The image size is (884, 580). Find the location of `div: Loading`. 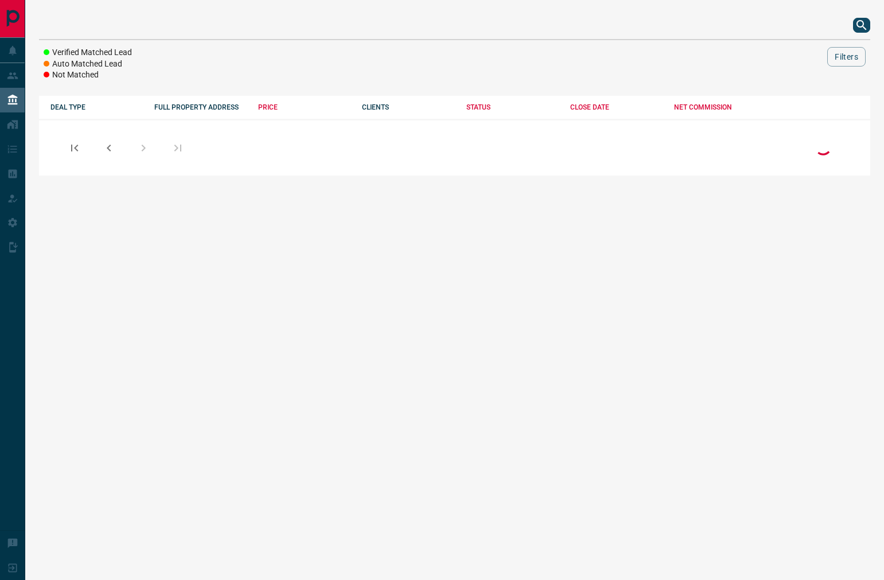

div: Loading is located at coordinates (823, 147).